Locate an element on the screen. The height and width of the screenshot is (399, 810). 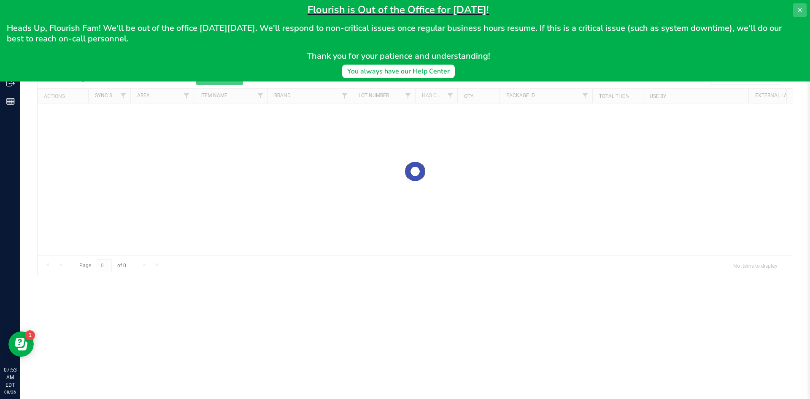
p: 08/26 is located at coordinates (10, 391).